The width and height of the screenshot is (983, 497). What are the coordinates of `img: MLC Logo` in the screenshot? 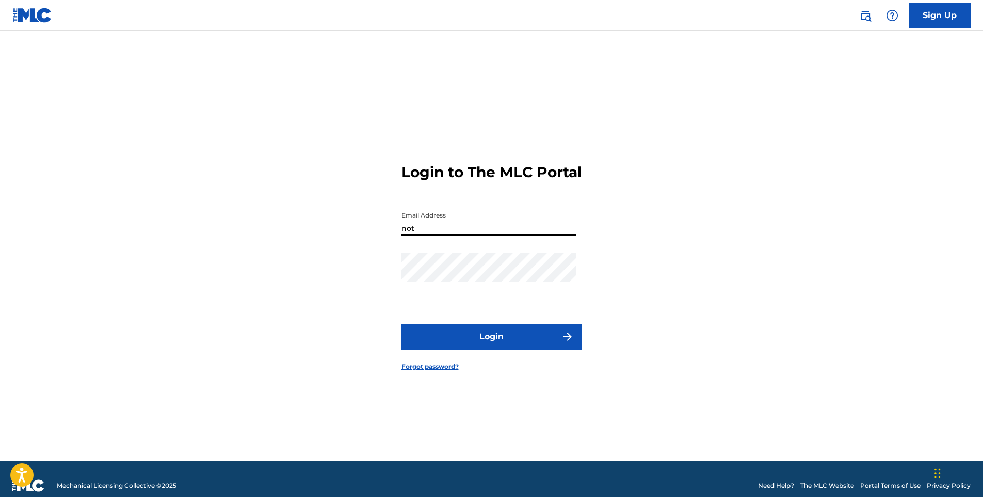 It's located at (32, 15).